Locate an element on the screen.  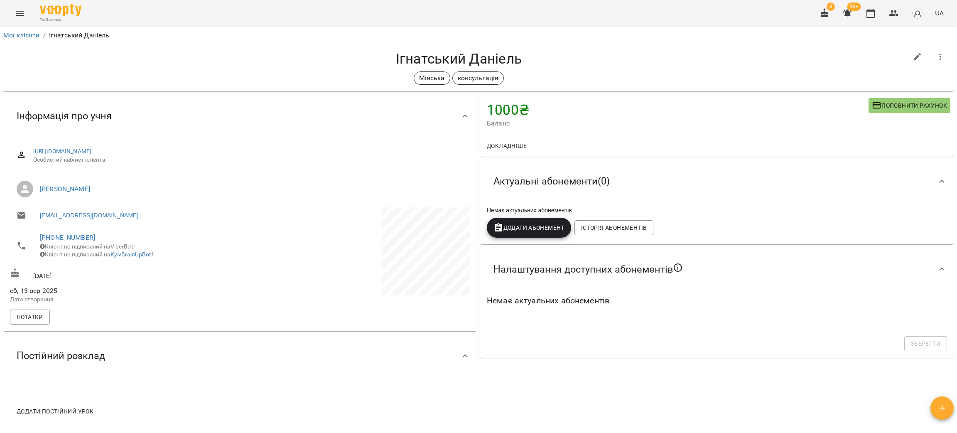
span: Налаштування доступних абонементів is located at coordinates (588, 269).